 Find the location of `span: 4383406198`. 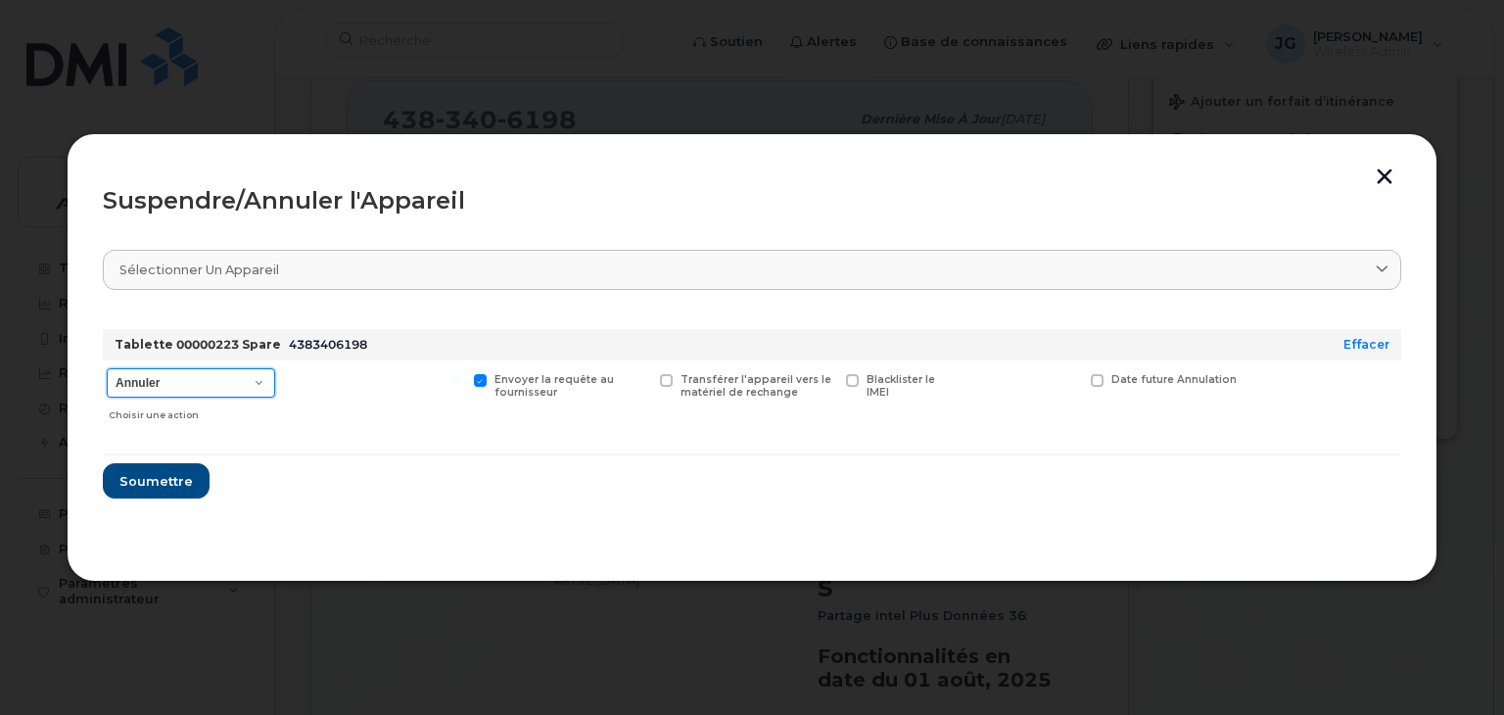

span: 4383406198 is located at coordinates (328, 344).